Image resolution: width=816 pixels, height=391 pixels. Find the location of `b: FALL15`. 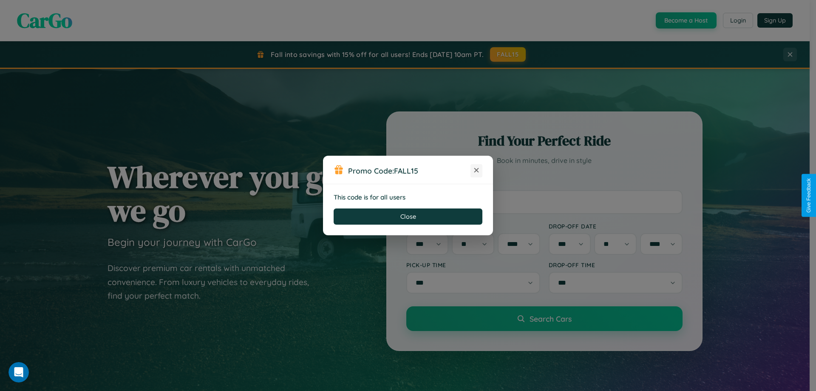

b: FALL15 is located at coordinates (406, 171).